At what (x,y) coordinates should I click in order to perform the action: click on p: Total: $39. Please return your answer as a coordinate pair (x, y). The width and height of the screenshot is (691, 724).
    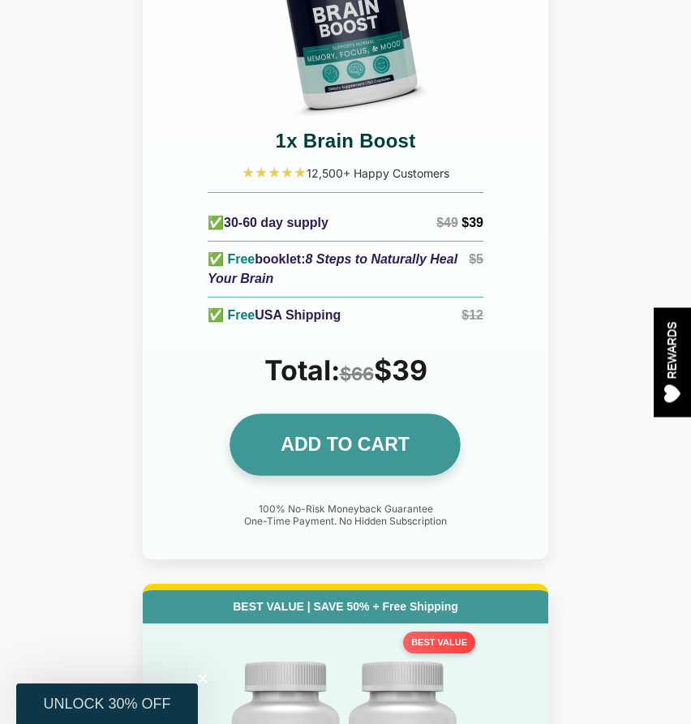
    Looking at the image, I should click on (345, 370).